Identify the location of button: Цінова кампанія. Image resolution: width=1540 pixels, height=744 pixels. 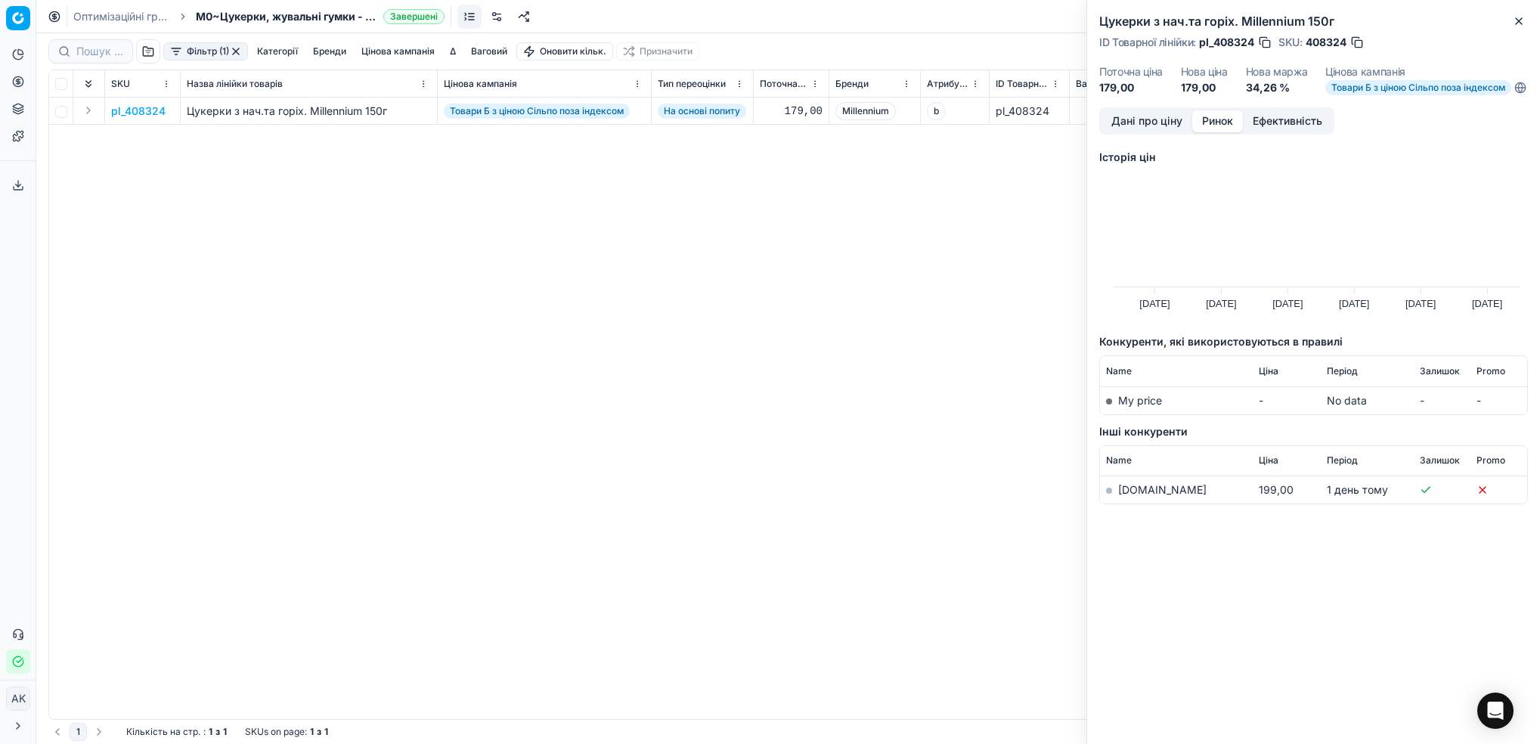
(398, 51).